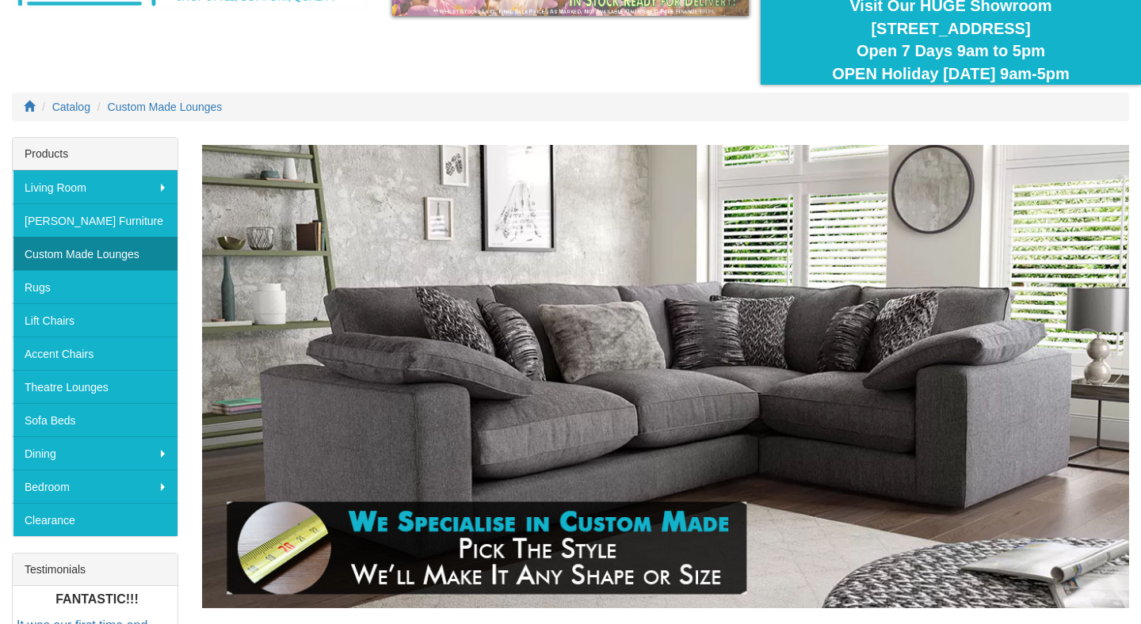 The image size is (1141, 624). I want to click on img: Custom Made Lounges, so click(666, 376).